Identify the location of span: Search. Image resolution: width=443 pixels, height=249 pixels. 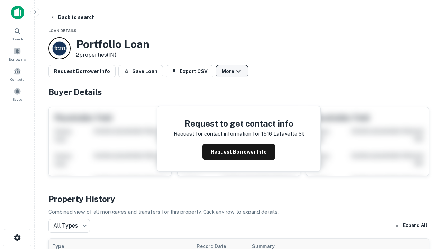
(17, 39).